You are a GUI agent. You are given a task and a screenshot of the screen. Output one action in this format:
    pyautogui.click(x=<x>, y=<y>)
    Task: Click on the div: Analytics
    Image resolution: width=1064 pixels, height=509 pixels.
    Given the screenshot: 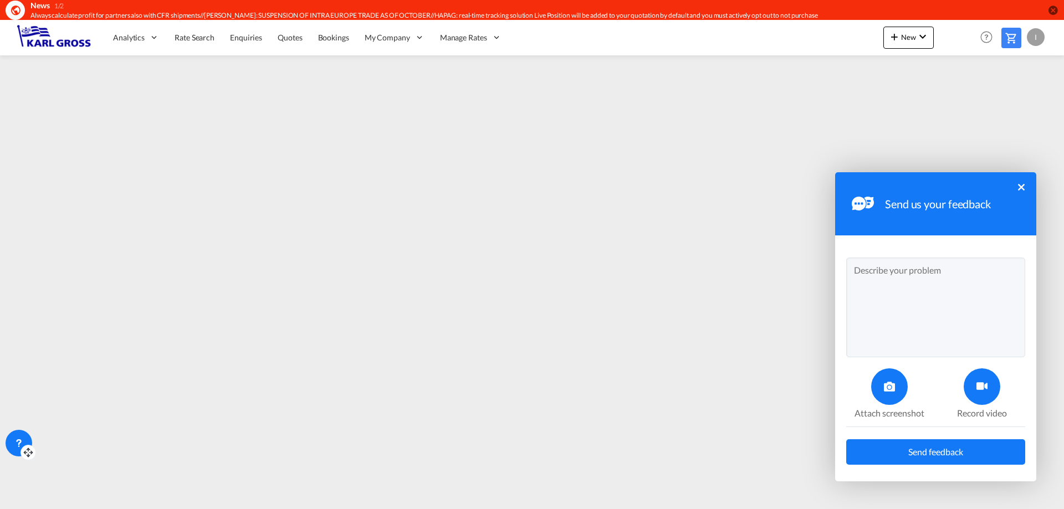 What is the action you would take?
    pyautogui.click(x=136, y=37)
    